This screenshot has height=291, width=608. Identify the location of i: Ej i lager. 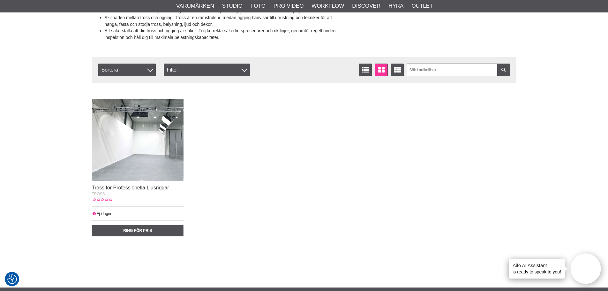
(94, 214).